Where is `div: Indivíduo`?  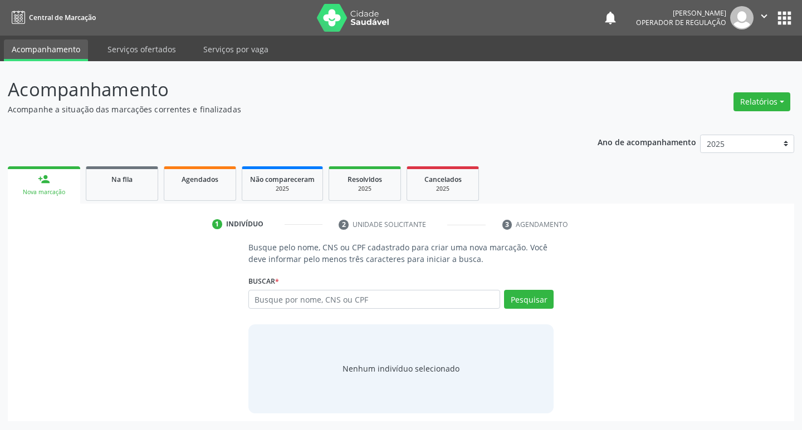
div: Indivíduo is located at coordinates (244, 224).